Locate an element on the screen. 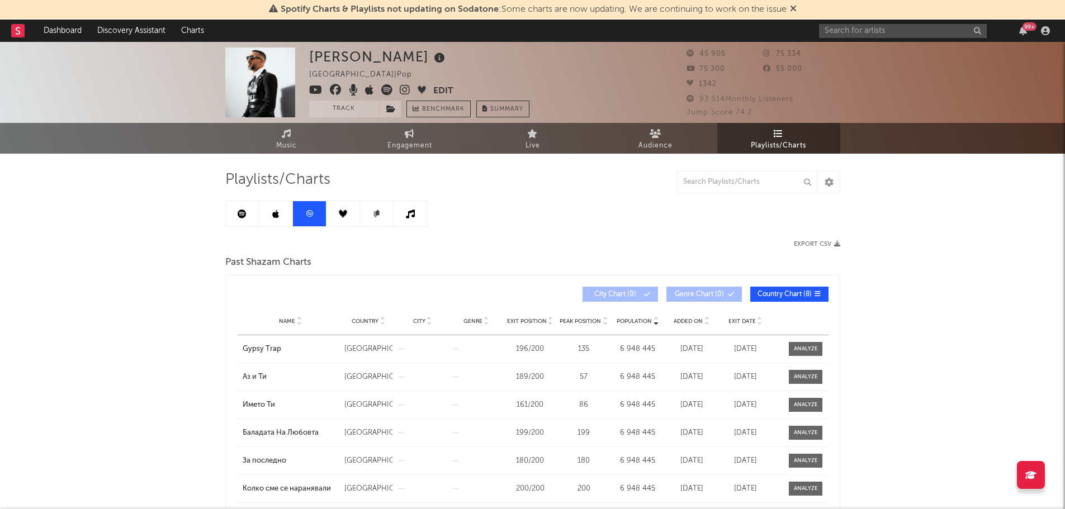  div: 199 / 200 is located at coordinates (530, 433).